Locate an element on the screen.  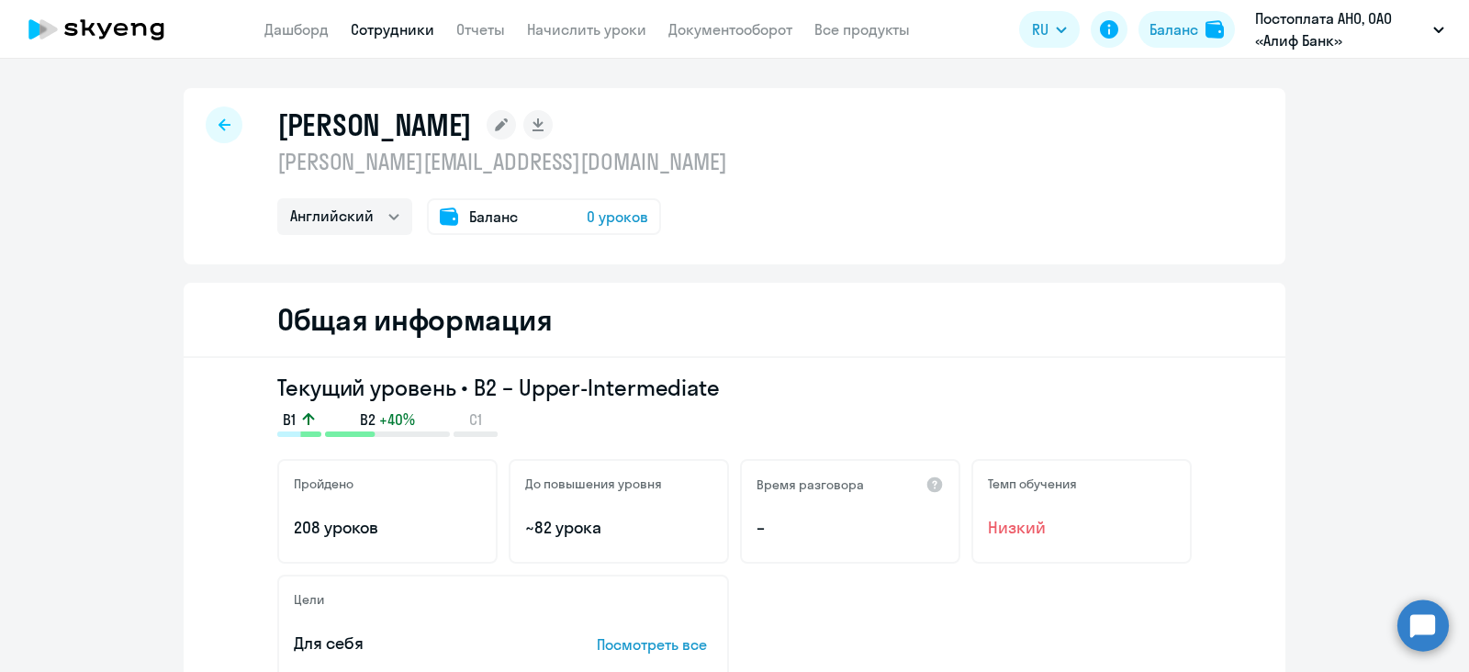
a: Документооборот is located at coordinates (730, 29).